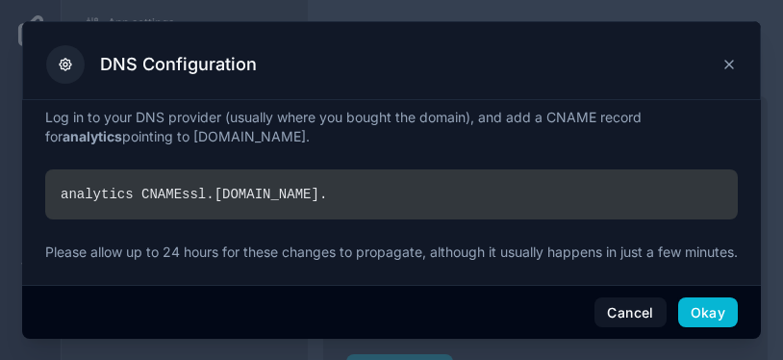 Image resolution: width=783 pixels, height=360 pixels. Describe the element at coordinates (178, 64) in the screenshot. I see `h3: DNS Configuration` at that location.